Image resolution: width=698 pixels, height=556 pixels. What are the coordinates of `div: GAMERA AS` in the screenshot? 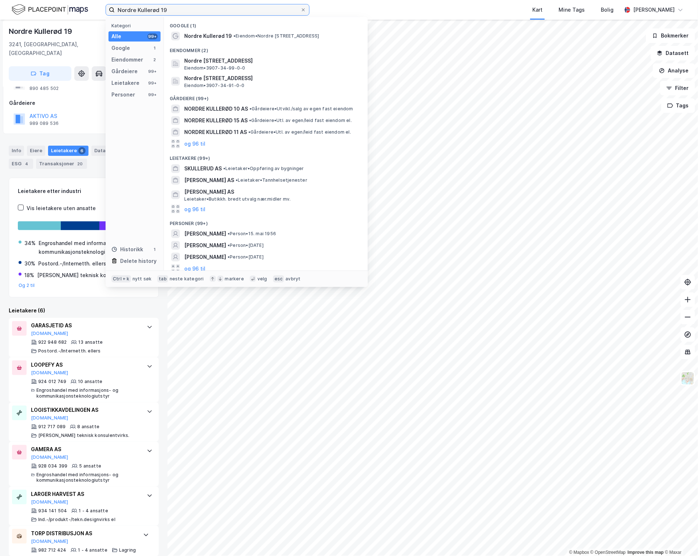 It's located at (85, 449).